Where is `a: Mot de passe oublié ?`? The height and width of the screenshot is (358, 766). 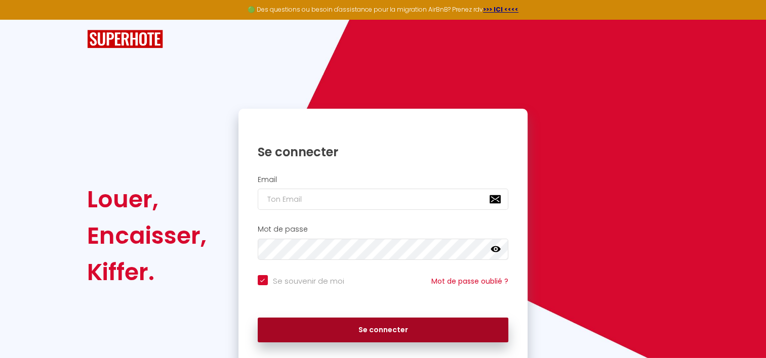 a: Mot de passe oublié ? is located at coordinates (470, 281).